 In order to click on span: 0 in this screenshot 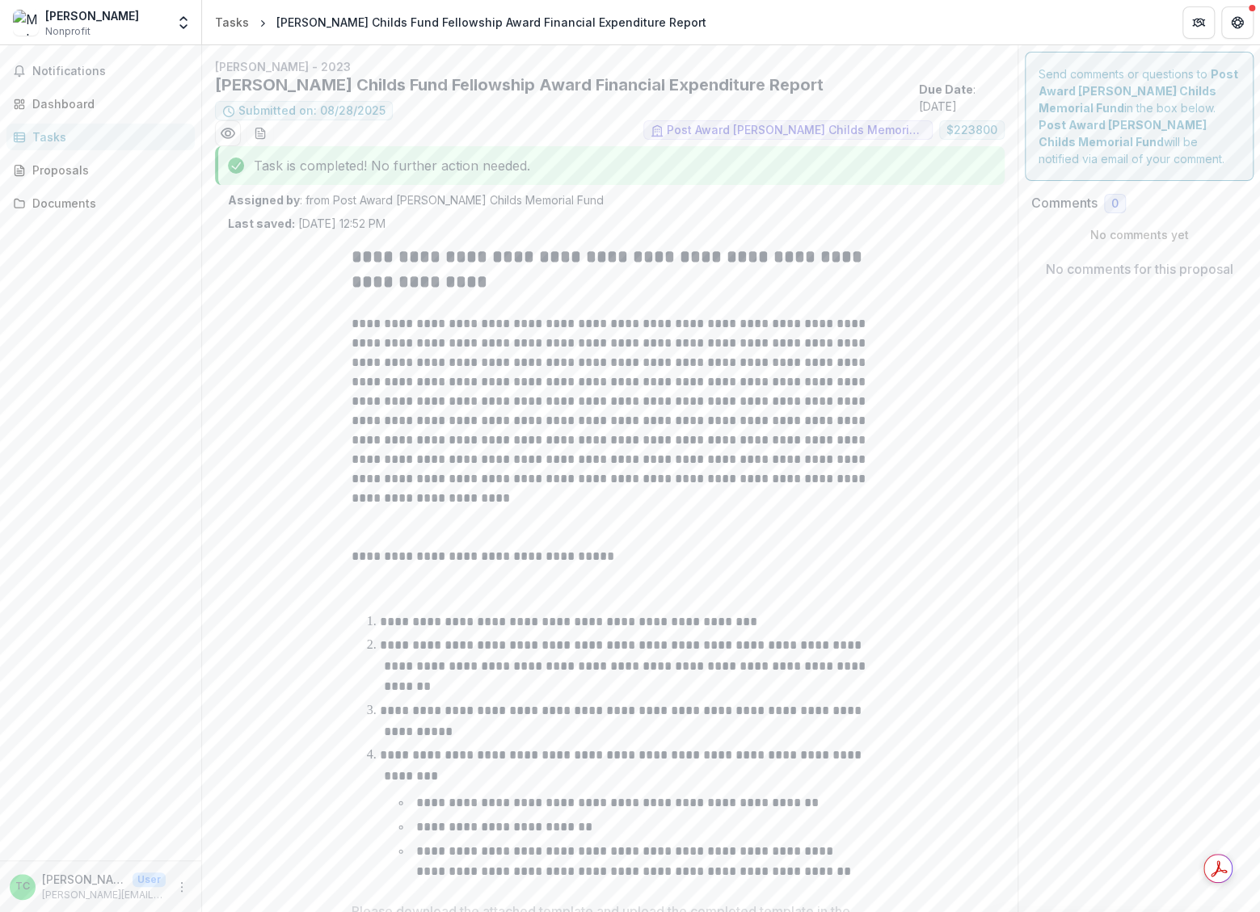, I will do `click(1114, 204)`.